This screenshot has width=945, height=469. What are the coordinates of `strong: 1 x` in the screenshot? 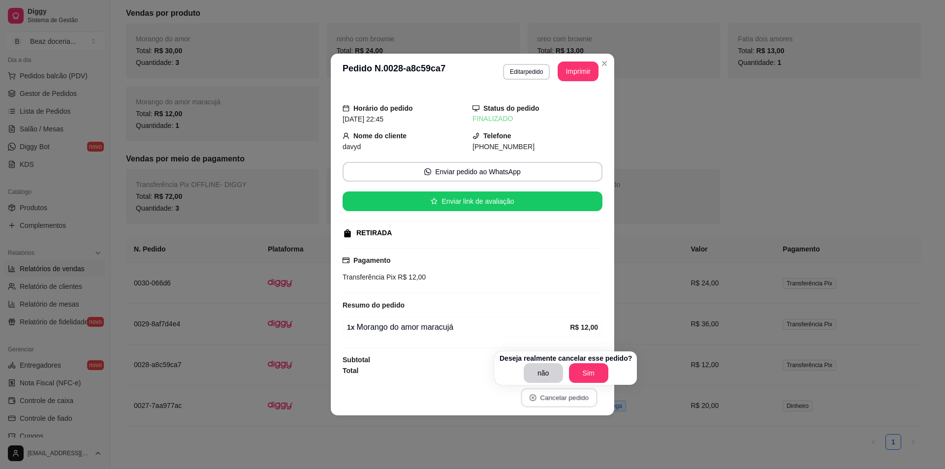 It's located at (351, 327).